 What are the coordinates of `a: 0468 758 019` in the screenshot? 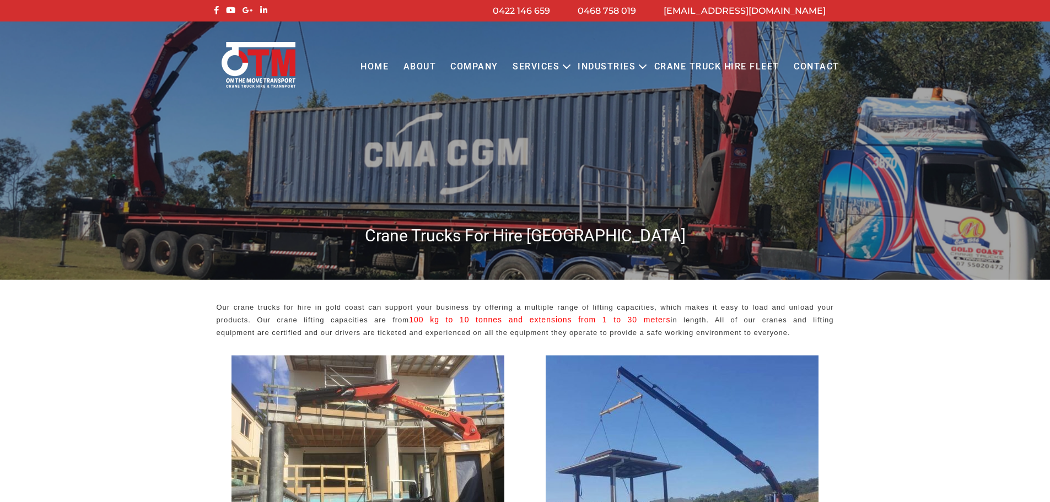 It's located at (607, 10).